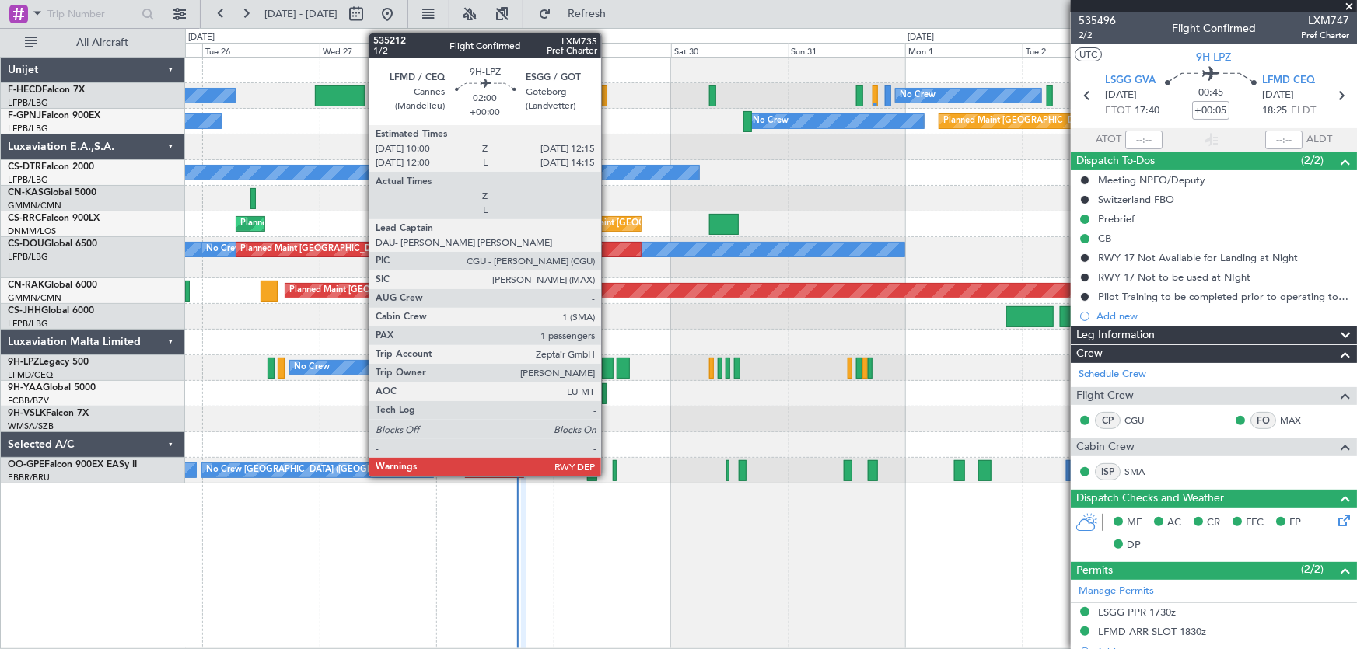 The image size is (1357, 649). What do you see at coordinates (1263, 421) in the screenshot?
I see `div: FO` at bounding box center [1263, 421].